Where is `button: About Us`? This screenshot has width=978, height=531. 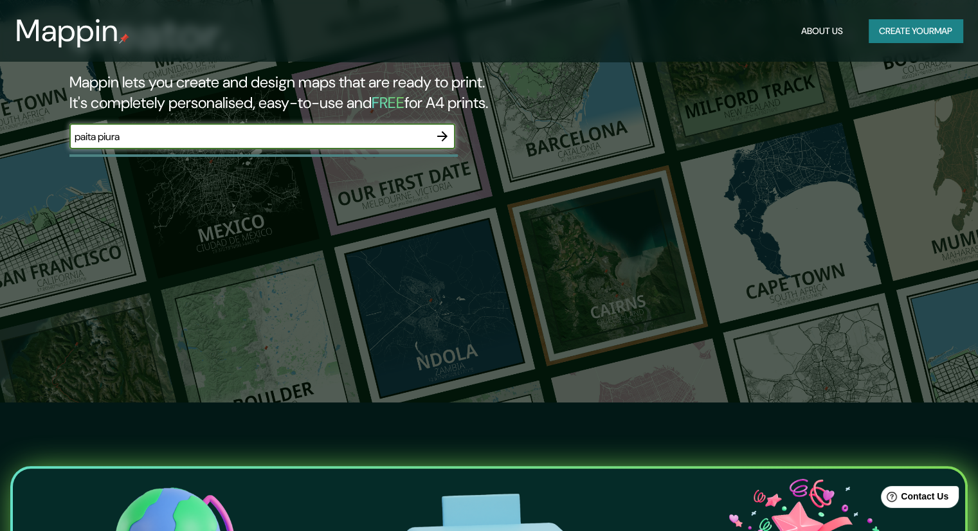
button: About Us is located at coordinates (821, 31).